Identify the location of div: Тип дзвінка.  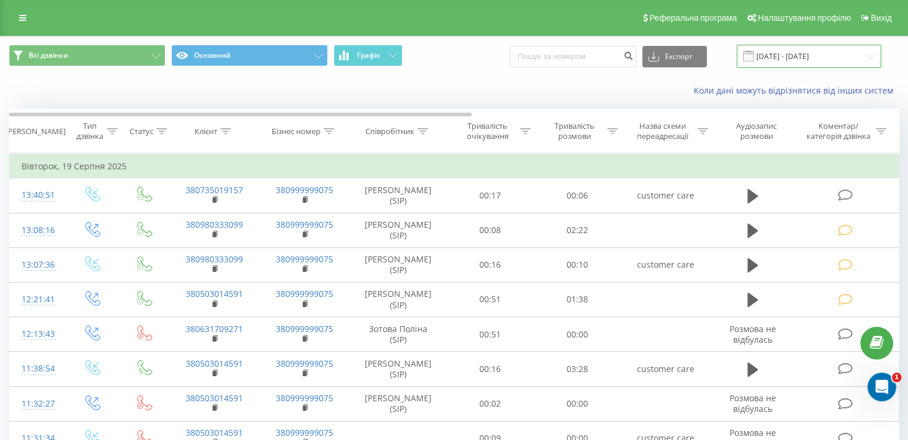
(89, 131).